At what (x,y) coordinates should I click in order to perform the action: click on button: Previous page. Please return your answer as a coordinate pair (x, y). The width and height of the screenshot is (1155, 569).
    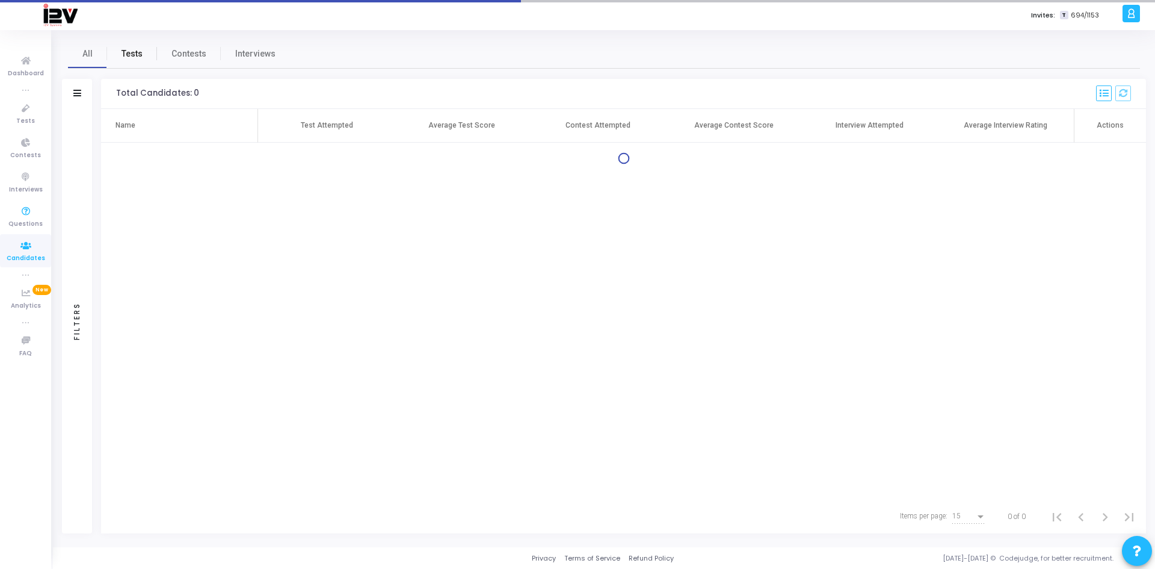
    Looking at the image, I should click on (1081, 516).